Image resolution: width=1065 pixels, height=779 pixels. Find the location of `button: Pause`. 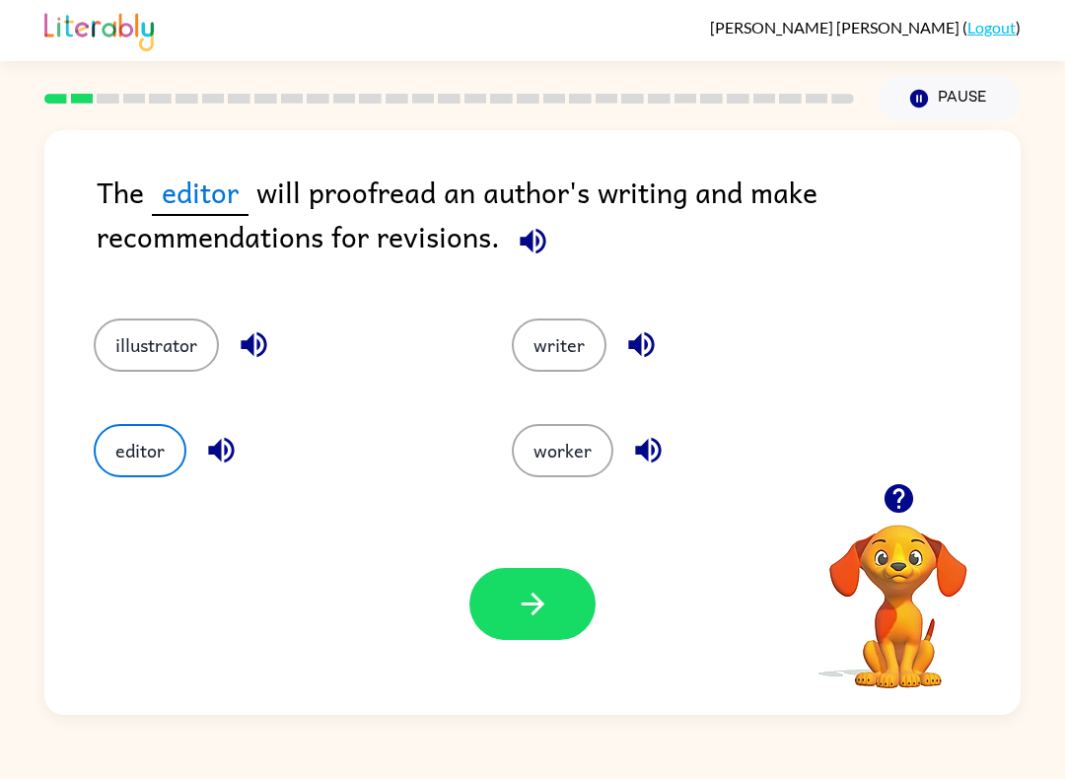

button: Pause is located at coordinates (949, 99).